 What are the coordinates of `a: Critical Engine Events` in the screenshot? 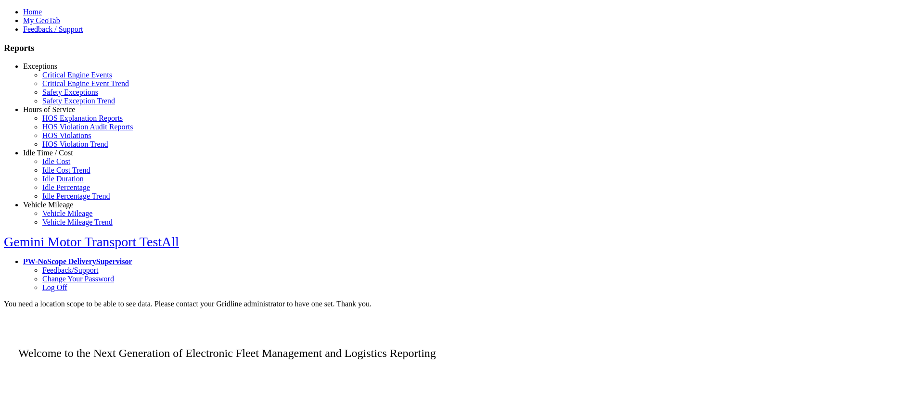 It's located at (77, 75).